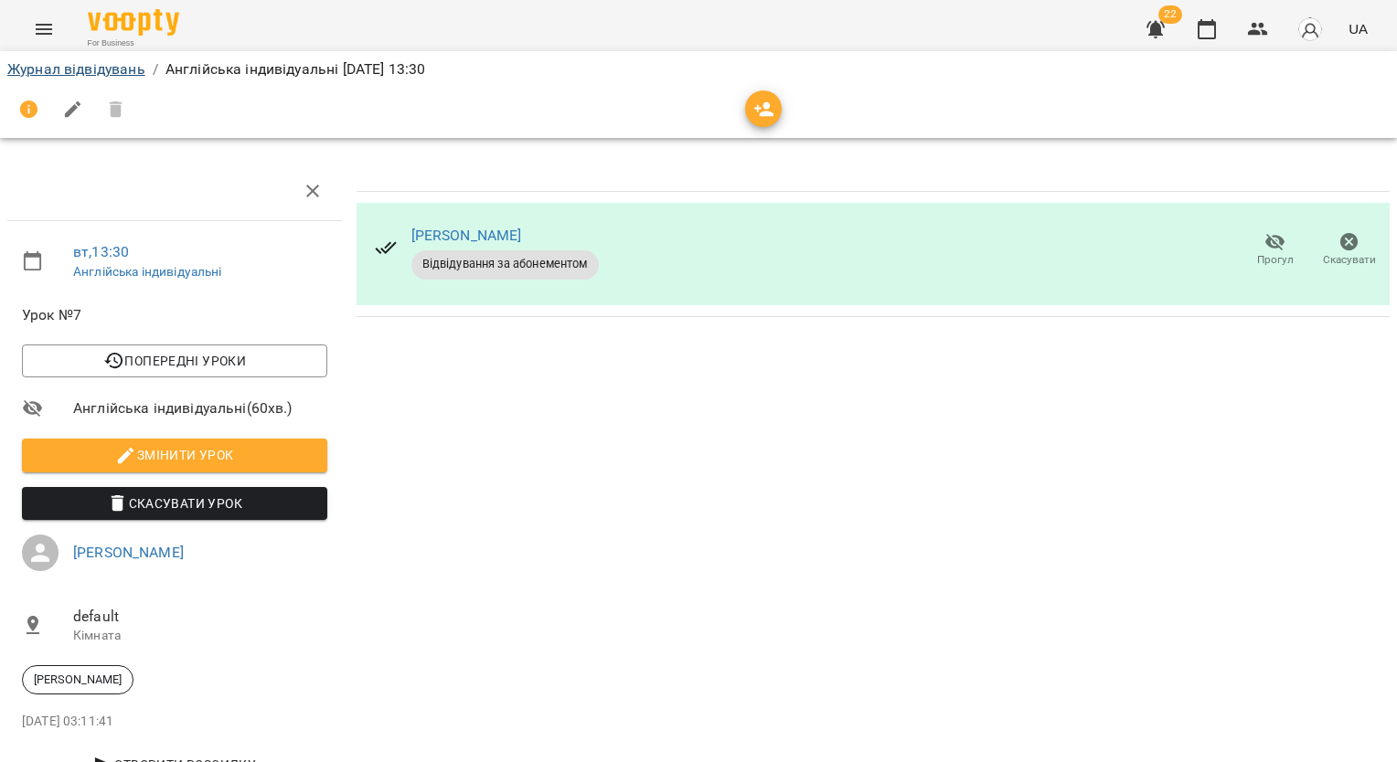 Image resolution: width=1397 pixels, height=762 pixels. What do you see at coordinates (101, 251) in the screenshot?
I see `a: вт , 13:30` at bounding box center [101, 251].